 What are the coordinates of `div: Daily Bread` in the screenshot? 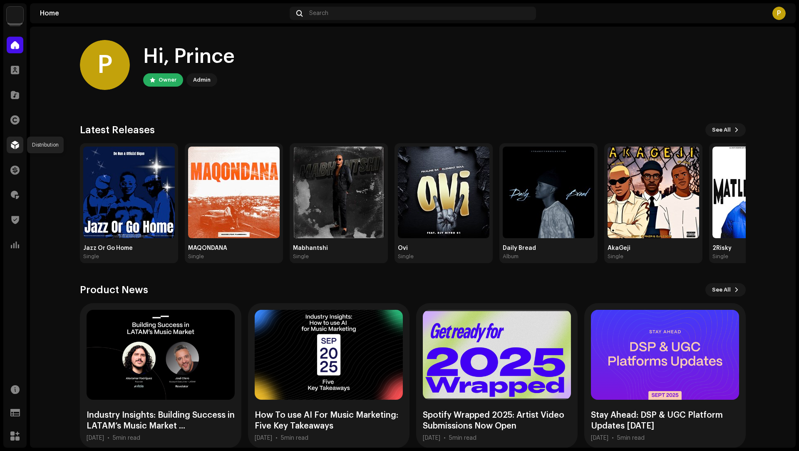 It's located at (549, 248).